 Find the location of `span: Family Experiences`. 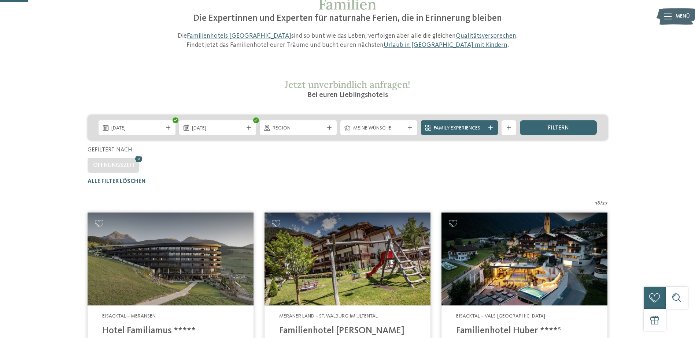

span: Family Experiences is located at coordinates (459, 129).